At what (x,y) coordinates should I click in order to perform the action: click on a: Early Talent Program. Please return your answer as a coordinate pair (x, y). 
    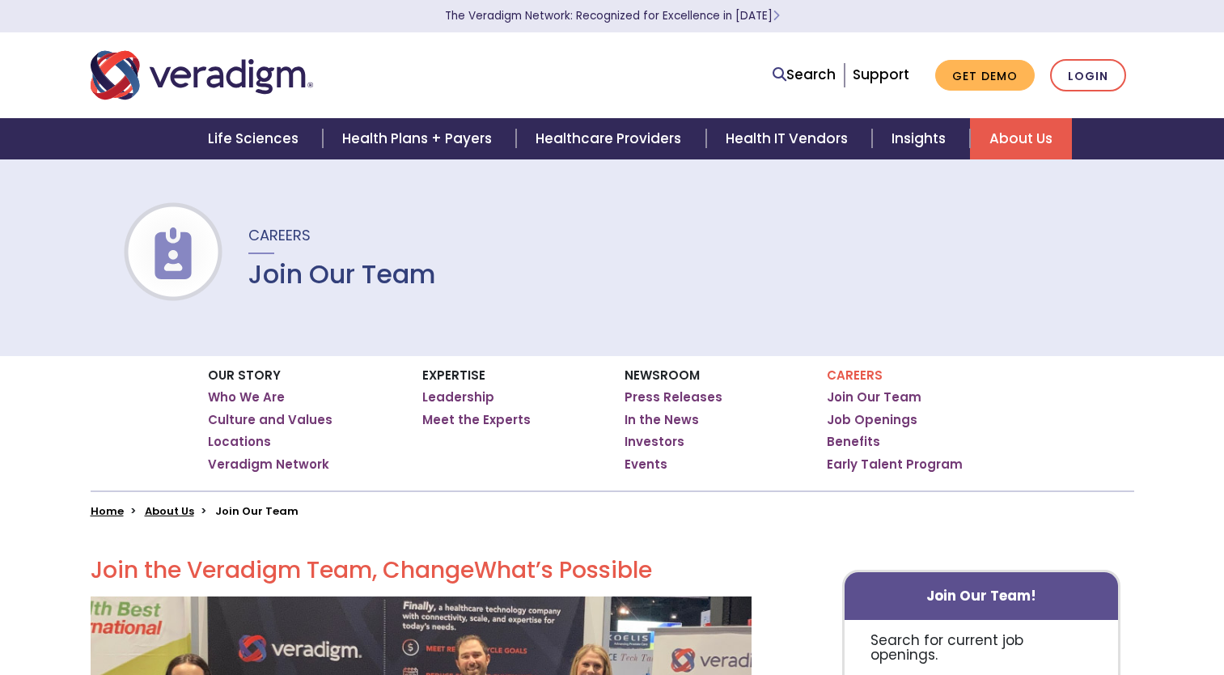
    Looking at the image, I should click on (895, 464).